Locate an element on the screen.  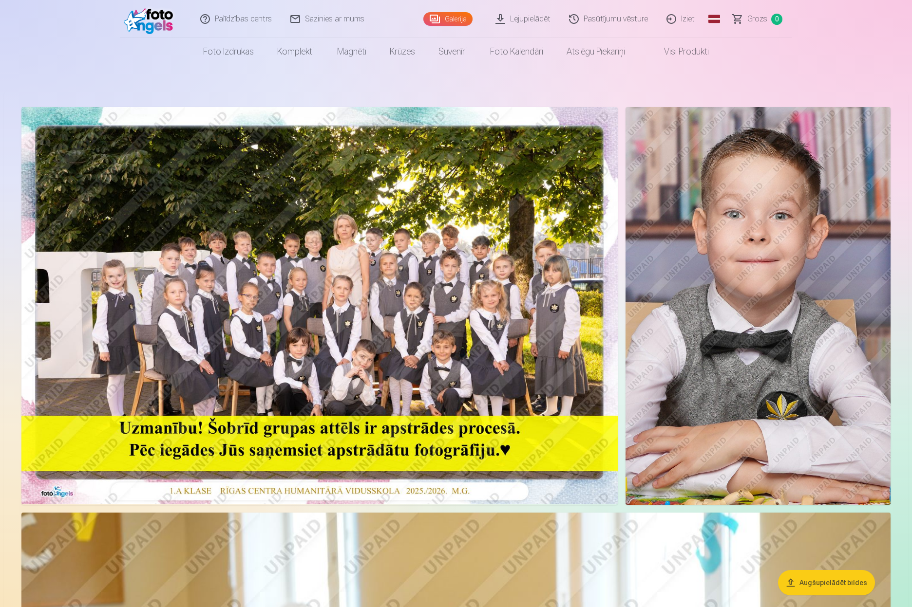
span: 0 is located at coordinates (776, 19).